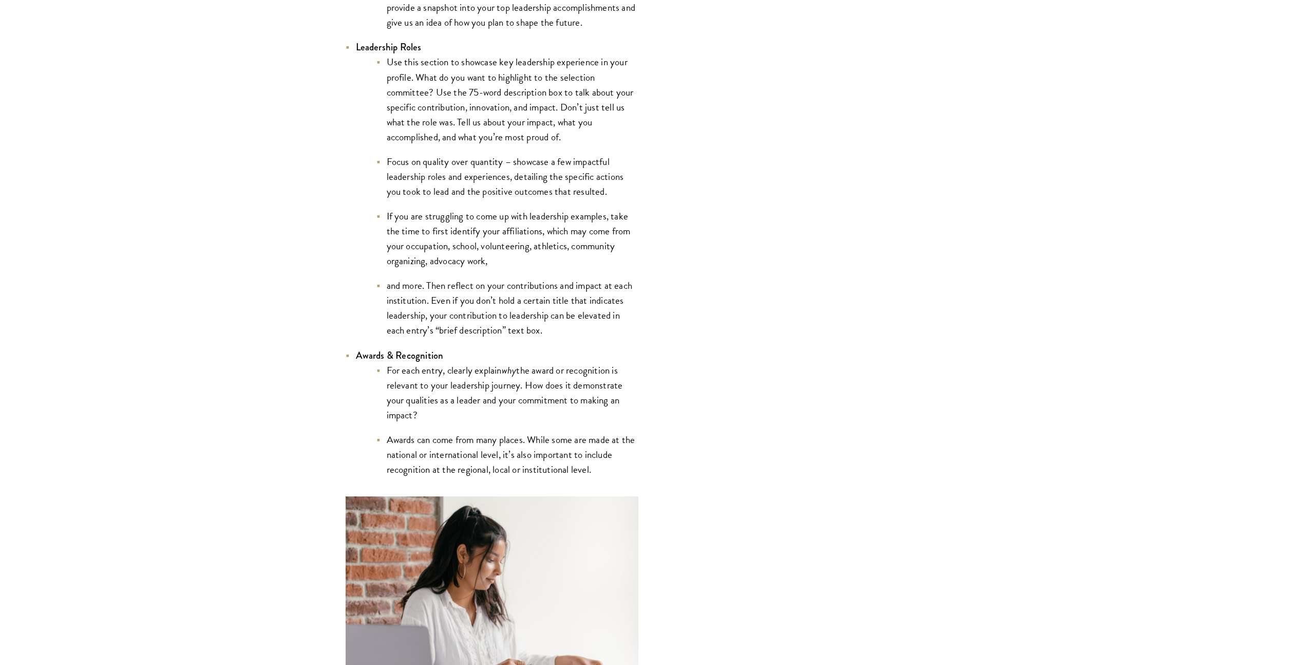 This screenshot has height=665, width=1307. I want to click on strong: Leadership Roles, so click(389, 47).